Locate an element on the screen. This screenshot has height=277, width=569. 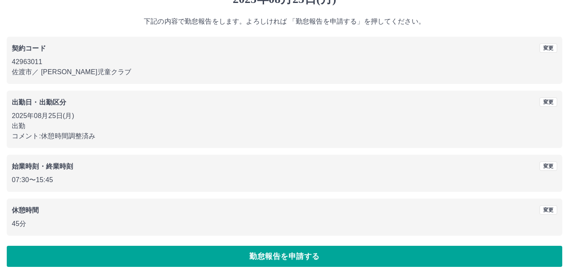
p: 出勤 is located at coordinates (284, 126).